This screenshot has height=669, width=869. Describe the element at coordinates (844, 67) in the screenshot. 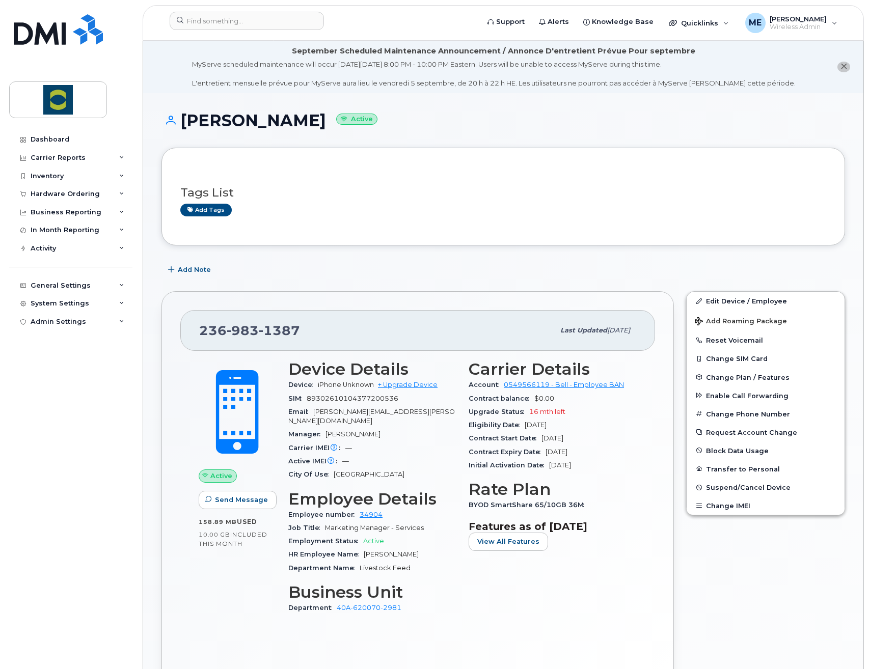

I see `button: close notification` at that location.